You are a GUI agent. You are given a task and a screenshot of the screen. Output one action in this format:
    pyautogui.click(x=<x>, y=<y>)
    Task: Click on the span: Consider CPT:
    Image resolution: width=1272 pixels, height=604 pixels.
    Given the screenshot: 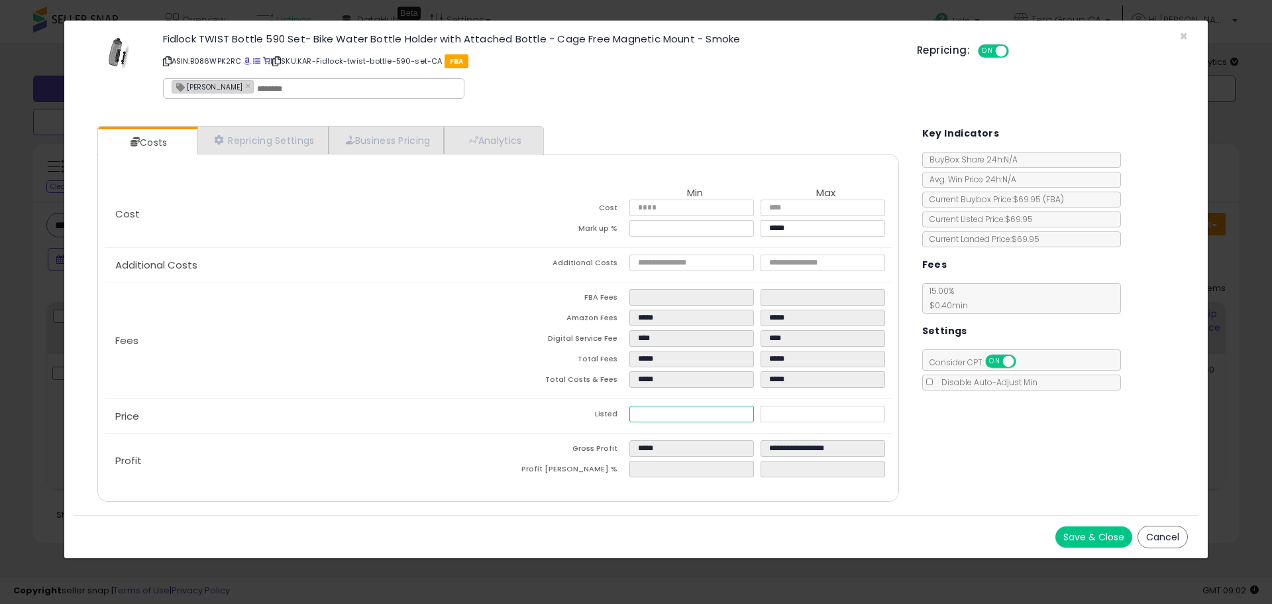 What is the action you would take?
    pyautogui.click(x=978, y=362)
    